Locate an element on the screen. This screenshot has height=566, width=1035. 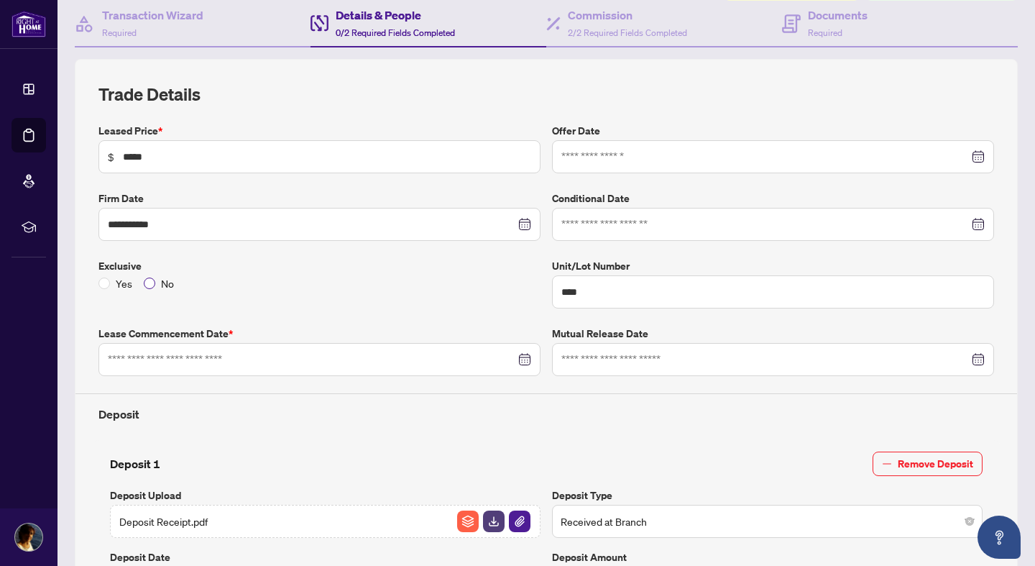
img: File Download is located at coordinates (494, 521).